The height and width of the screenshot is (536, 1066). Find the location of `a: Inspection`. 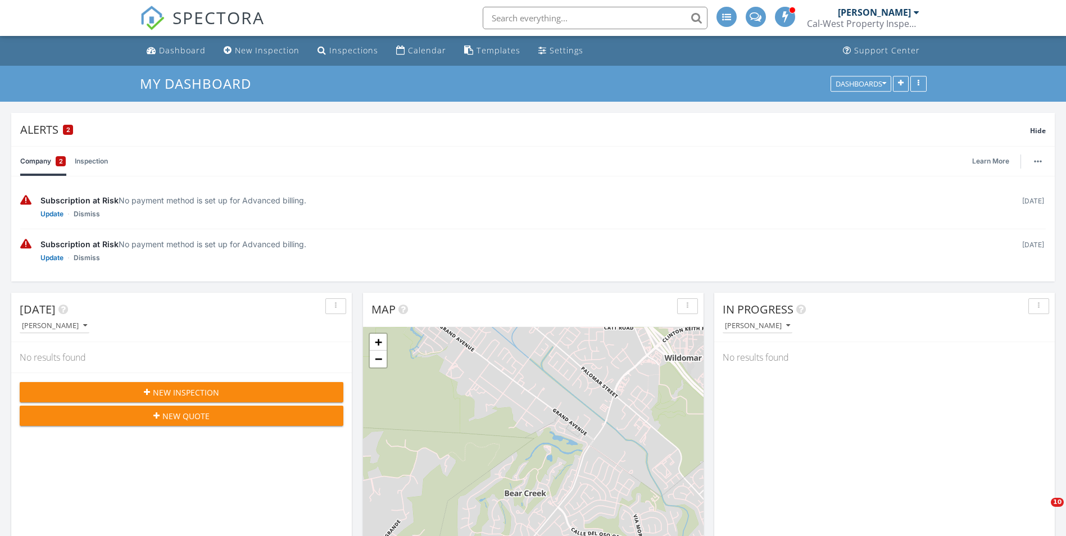

a: Inspection is located at coordinates (91, 161).